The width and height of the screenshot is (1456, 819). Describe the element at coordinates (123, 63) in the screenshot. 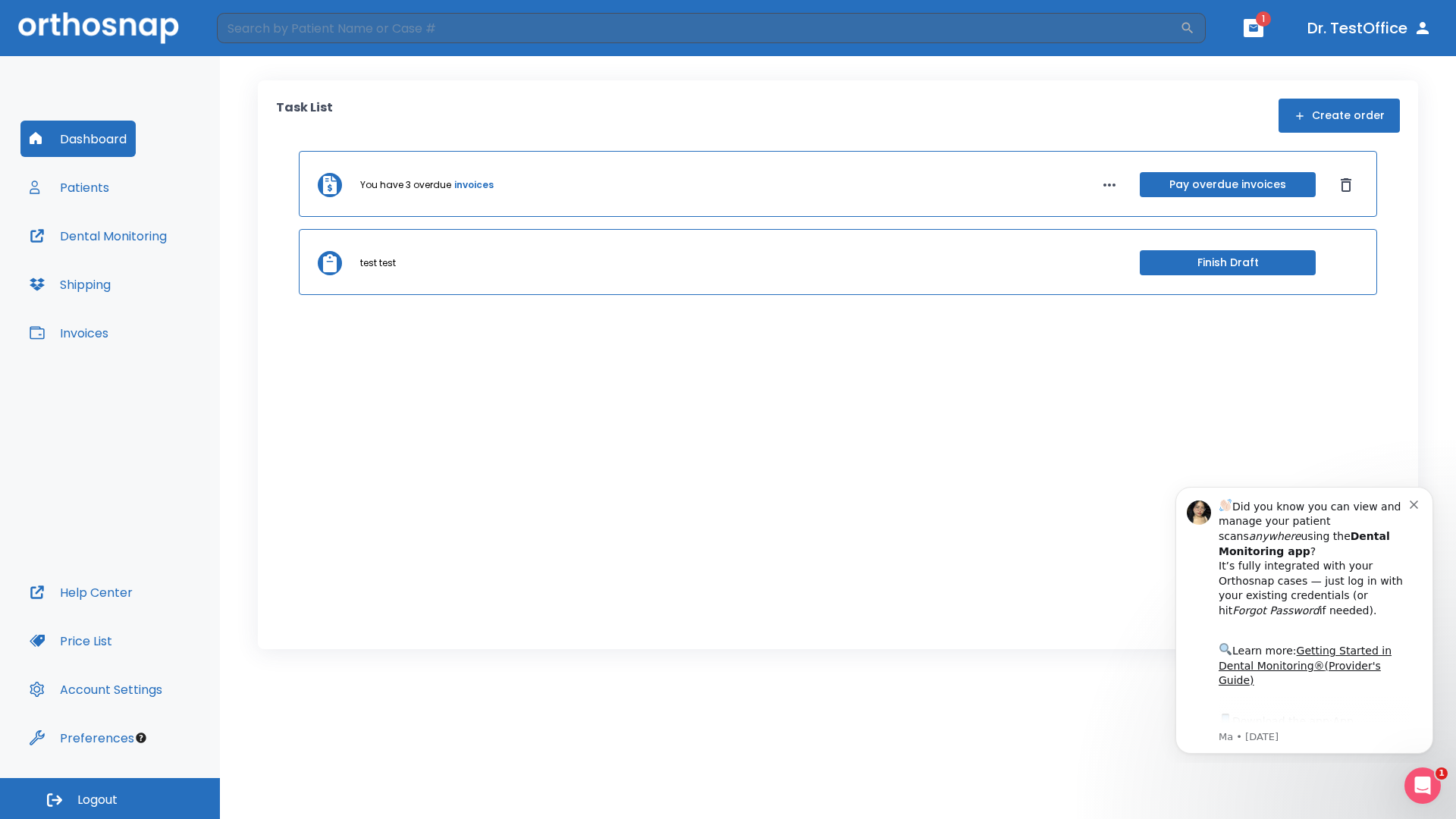

I see `i: anywhere` at that location.